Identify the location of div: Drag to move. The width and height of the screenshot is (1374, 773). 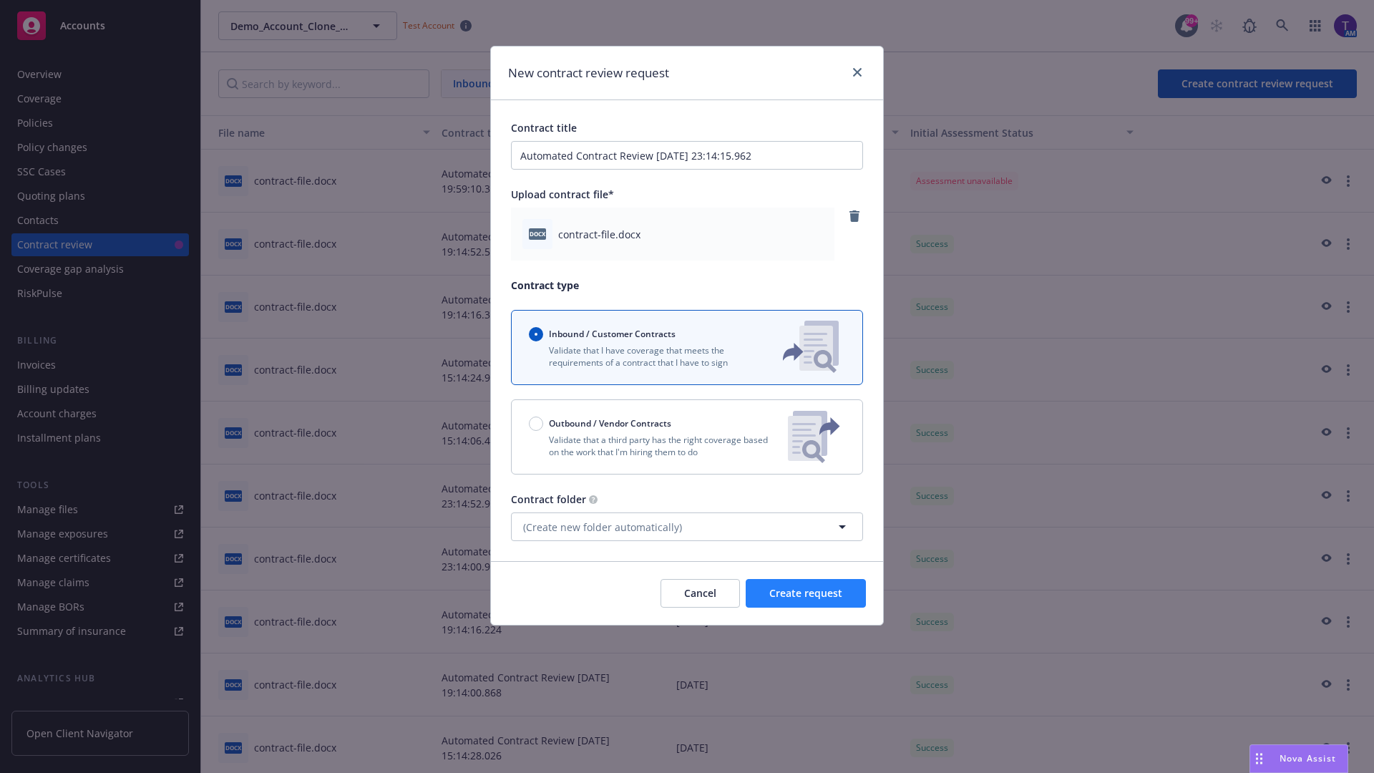
(1259, 759).